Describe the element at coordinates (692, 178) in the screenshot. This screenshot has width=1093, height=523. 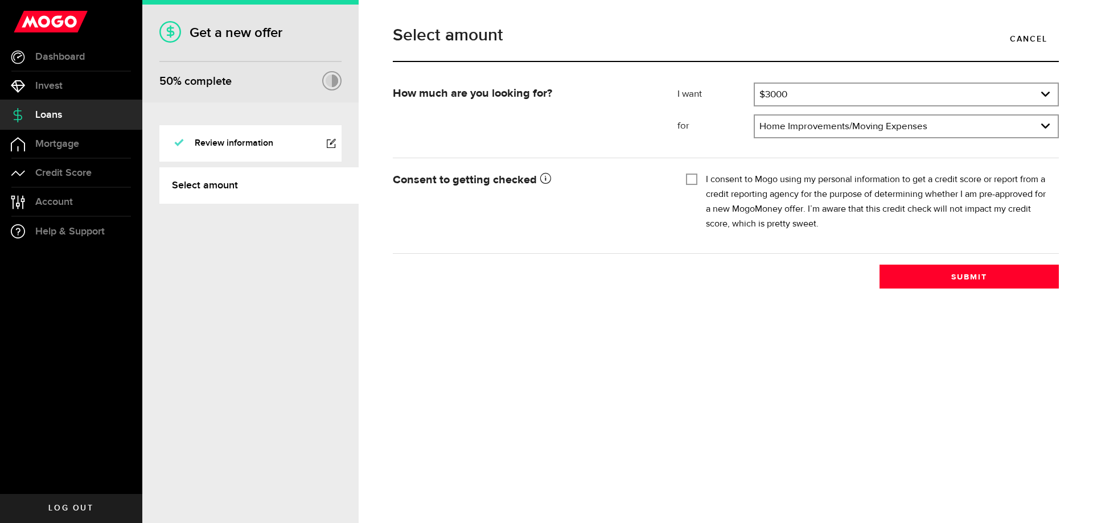
I see `input: I consent to Mogo using my personal information to get a credit score or report from a credit rep...` at that location.